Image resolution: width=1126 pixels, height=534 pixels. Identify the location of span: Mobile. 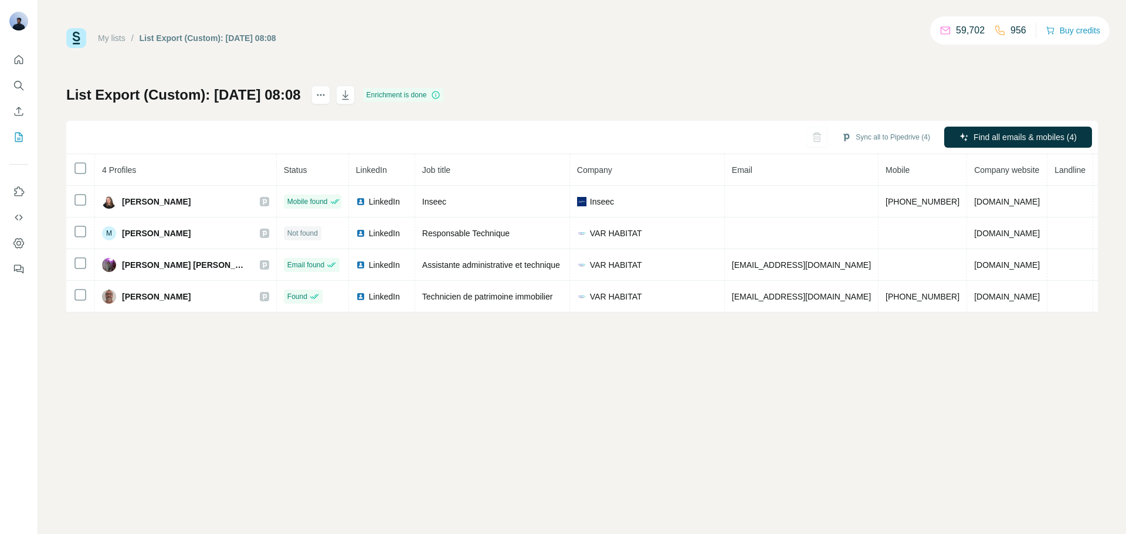
(897, 170).